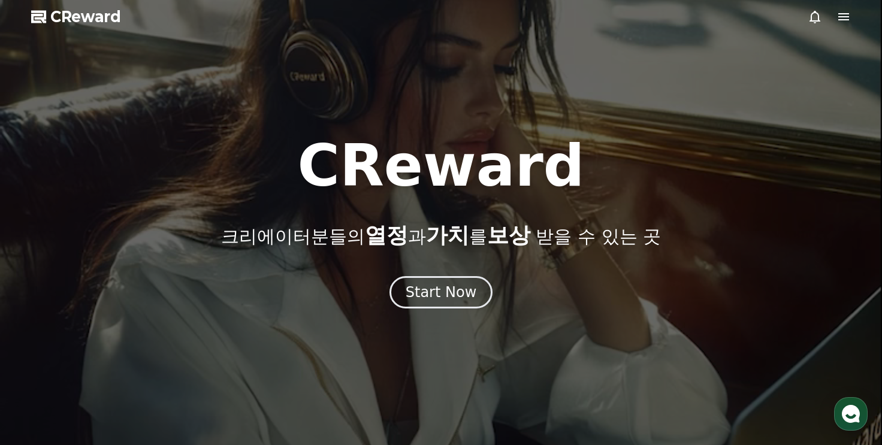 The height and width of the screenshot is (445, 882). Describe the element at coordinates (76, 17) in the screenshot. I see `a: CReward` at that location.